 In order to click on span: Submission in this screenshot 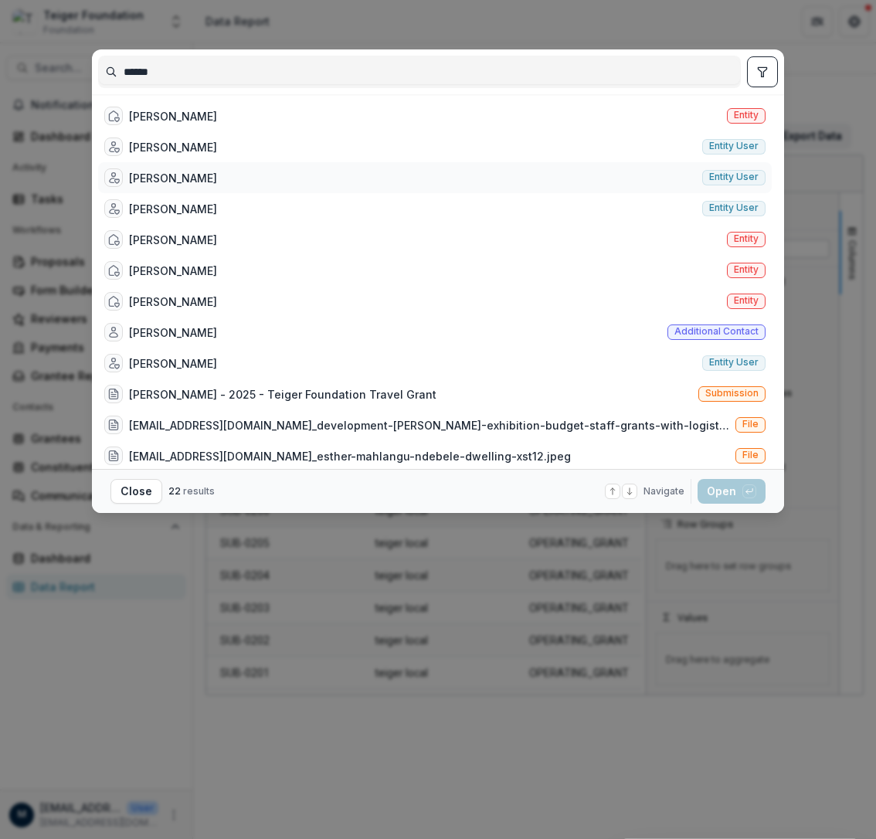, I will do `click(732, 393)`.